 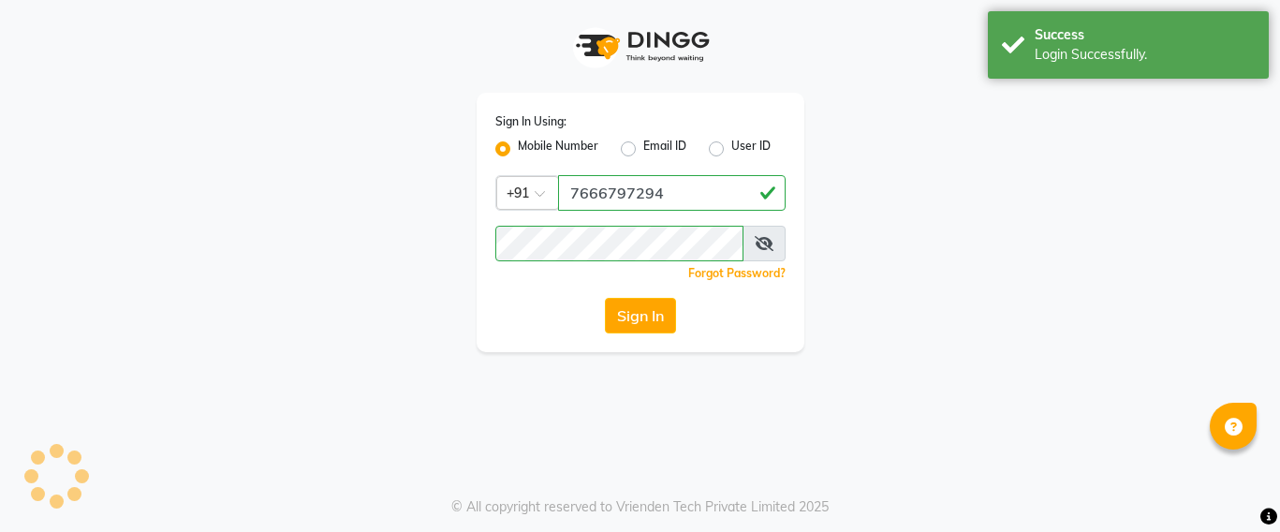 I want to click on label: User ID, so click(x=751, y=149).